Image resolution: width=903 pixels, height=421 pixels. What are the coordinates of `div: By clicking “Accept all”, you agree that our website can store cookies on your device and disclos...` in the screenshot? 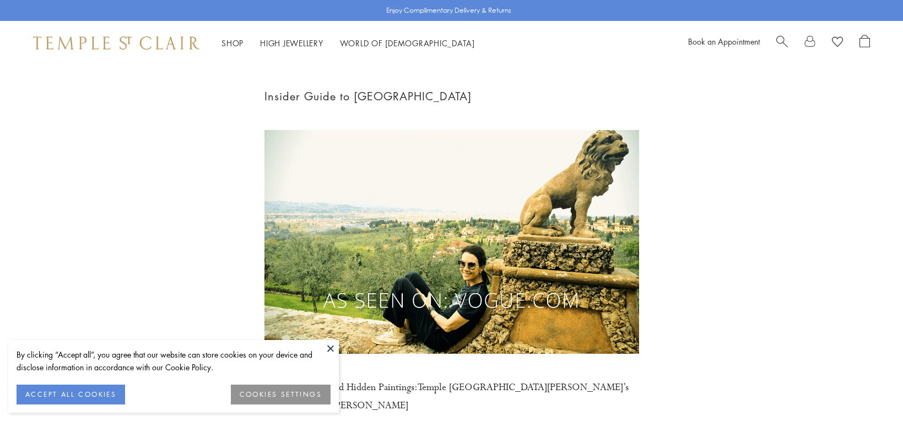 It's located at (174, 361).